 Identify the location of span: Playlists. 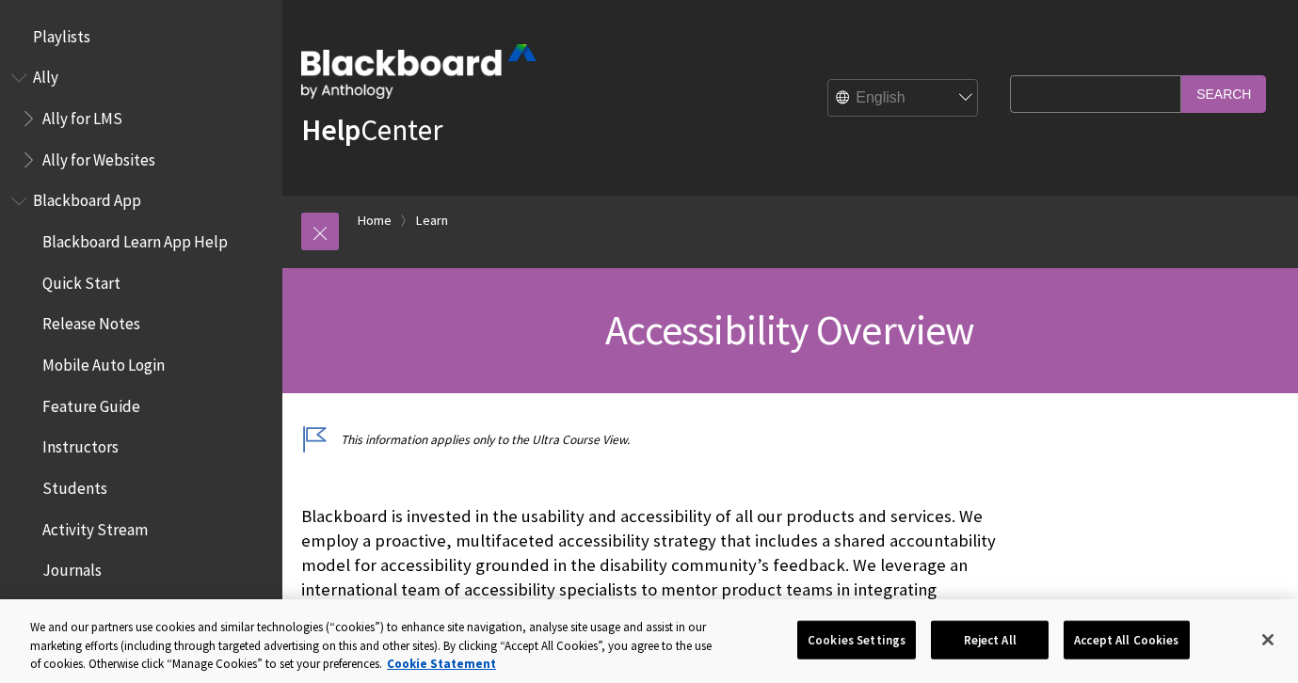
(61, 33).